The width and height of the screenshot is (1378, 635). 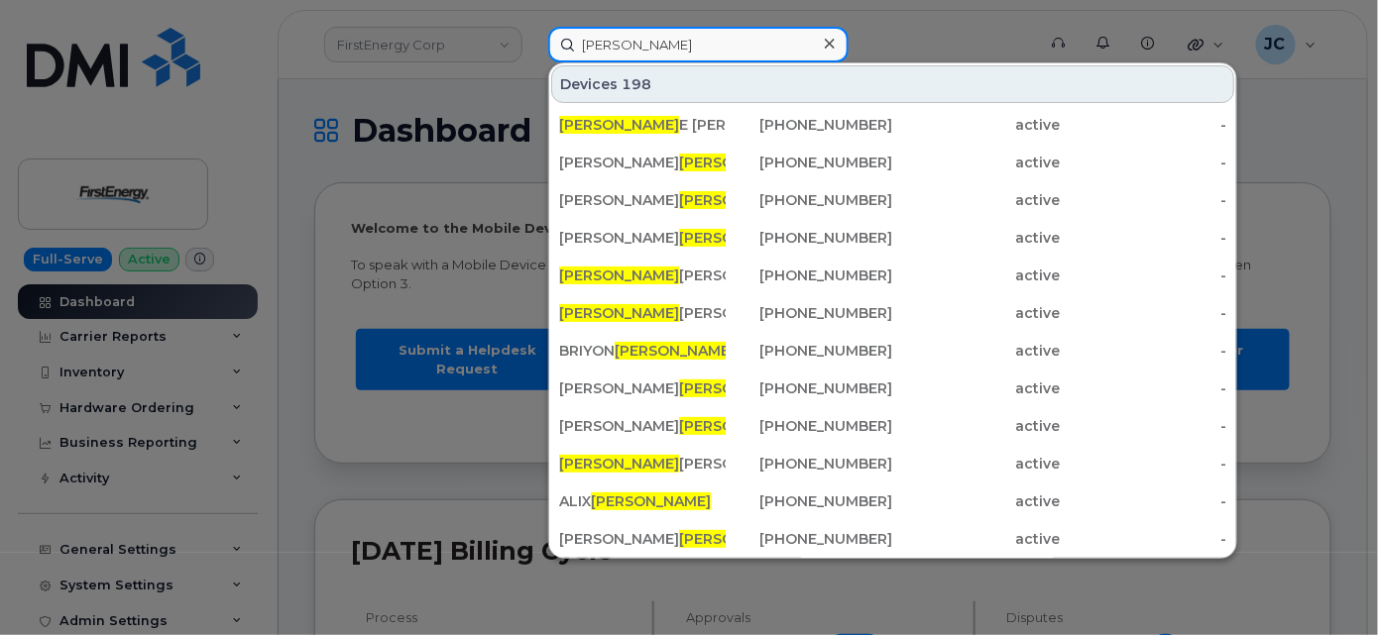 I want to click on div: Devices, so click(x=892, y=84).